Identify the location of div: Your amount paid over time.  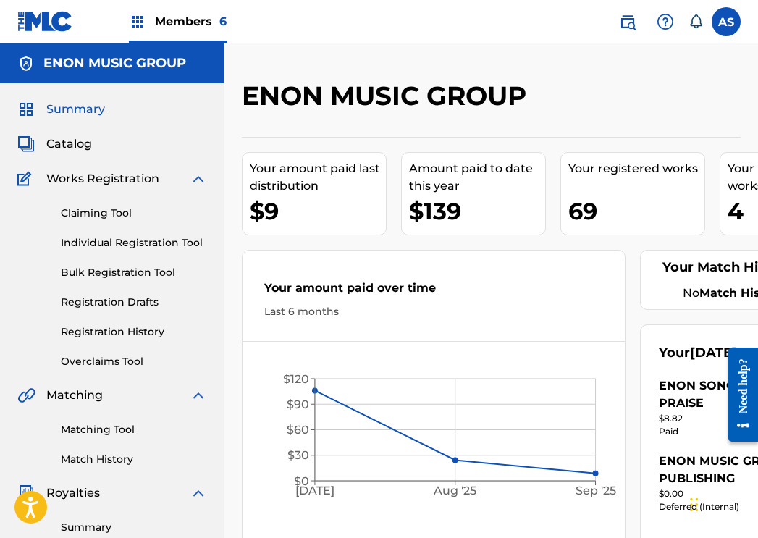
(433, 292).